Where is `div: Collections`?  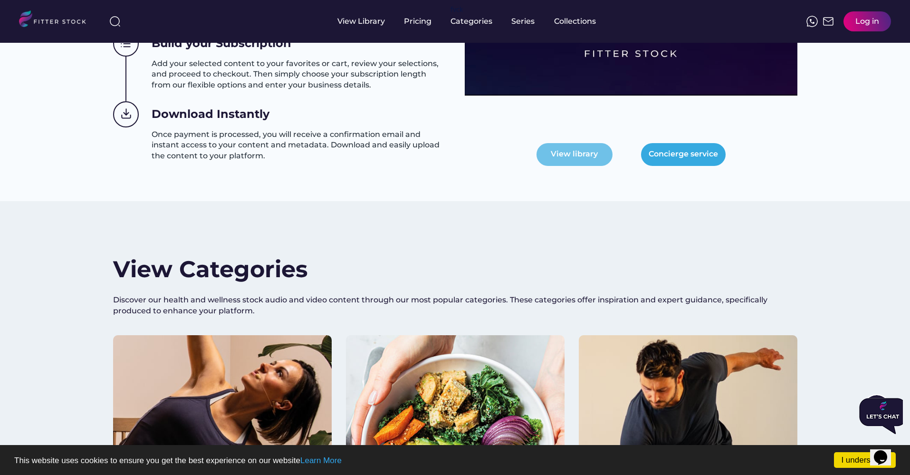
div: Collections is located at coordinates (575, 21).